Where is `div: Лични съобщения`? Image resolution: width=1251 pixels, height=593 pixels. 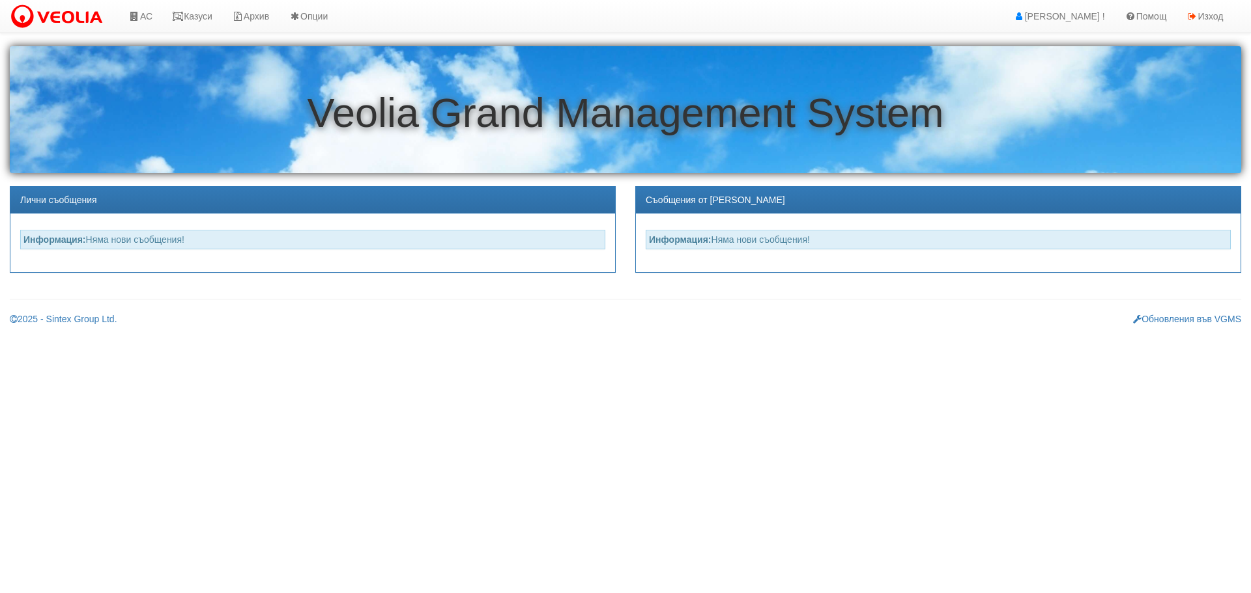 div: Лични съобщения is located at coordinates (313, 200).